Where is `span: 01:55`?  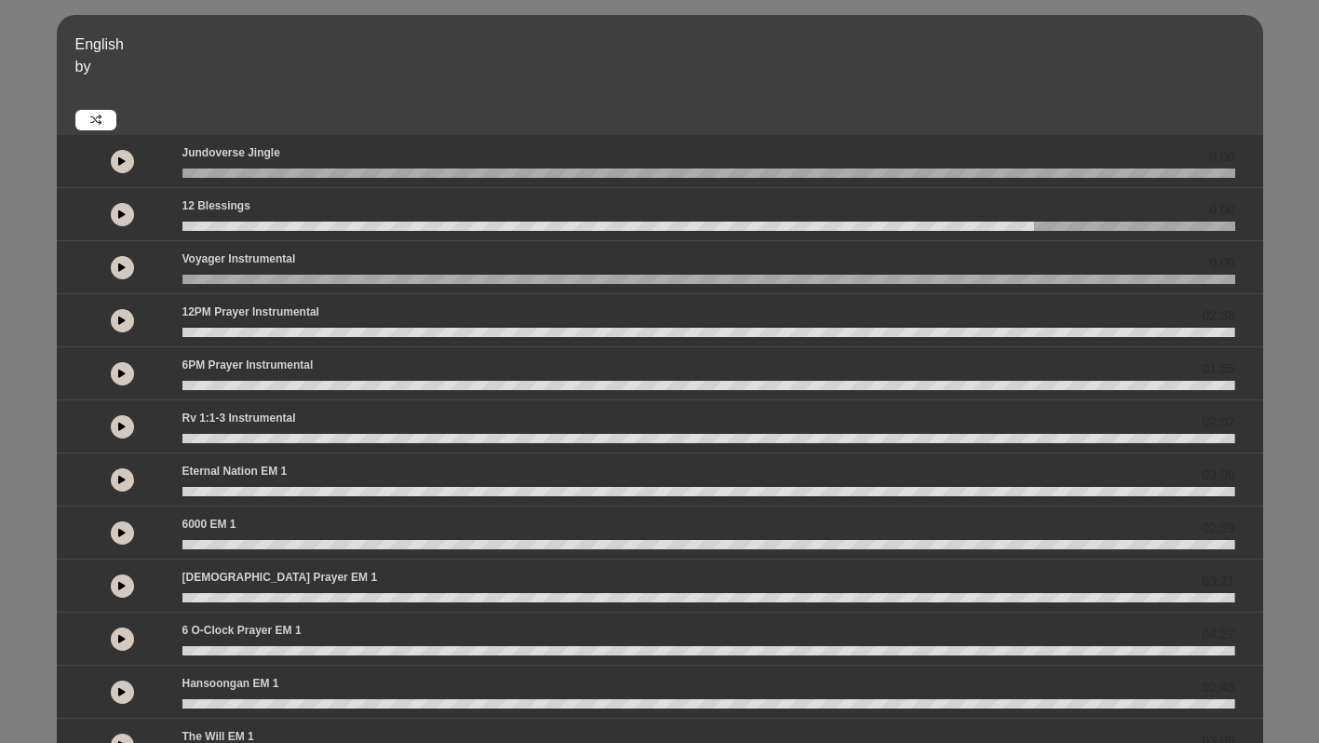 span: 01:55 is located at coordinates (1218, 369).